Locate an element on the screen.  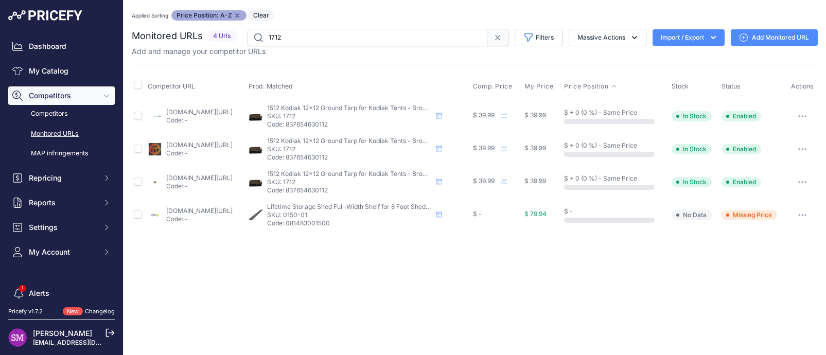
span: Actions is located at coordinates (802, 86).